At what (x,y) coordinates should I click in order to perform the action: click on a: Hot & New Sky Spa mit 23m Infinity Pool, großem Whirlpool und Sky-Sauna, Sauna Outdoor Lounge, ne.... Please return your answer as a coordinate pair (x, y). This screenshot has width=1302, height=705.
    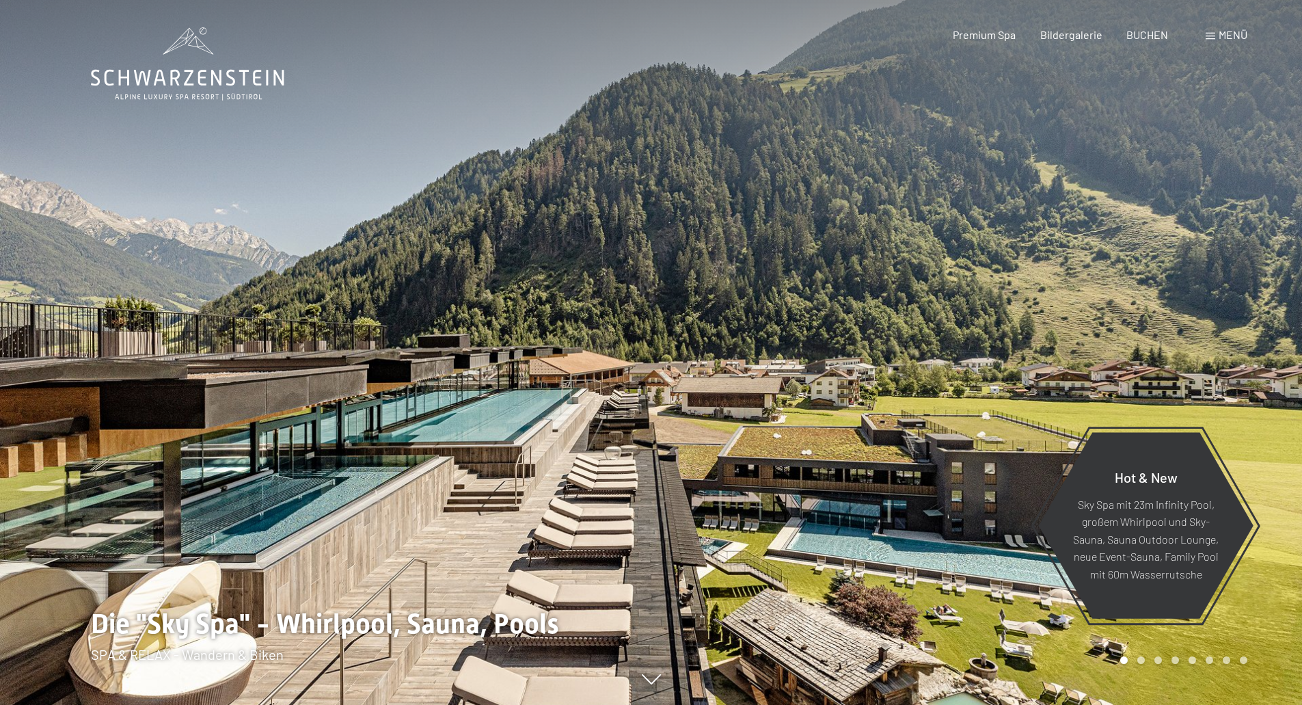
    Looking at the image, I should click on (1145, 525).